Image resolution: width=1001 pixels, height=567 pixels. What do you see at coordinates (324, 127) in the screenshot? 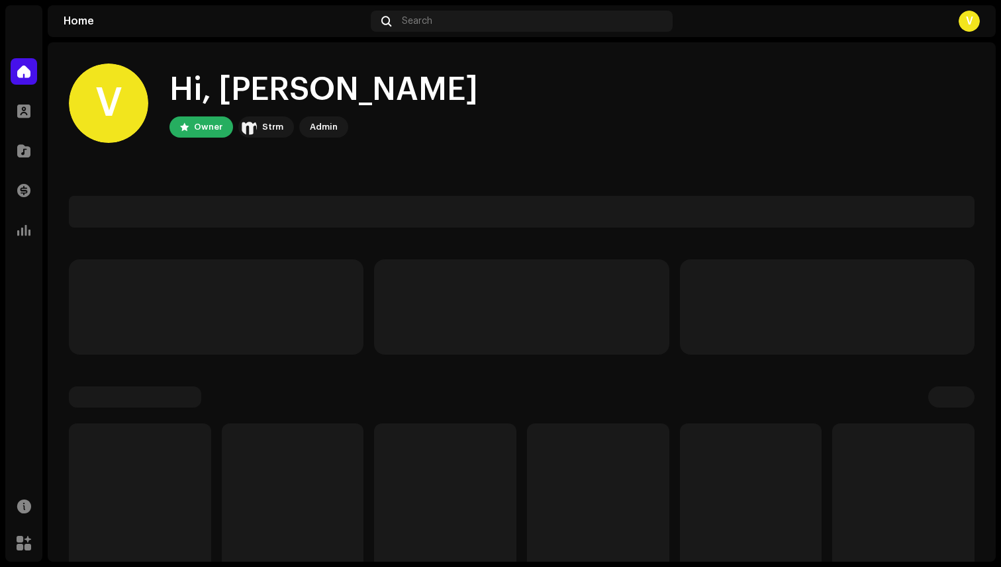
I see `div: Admin` at bounding box center [324, 127].